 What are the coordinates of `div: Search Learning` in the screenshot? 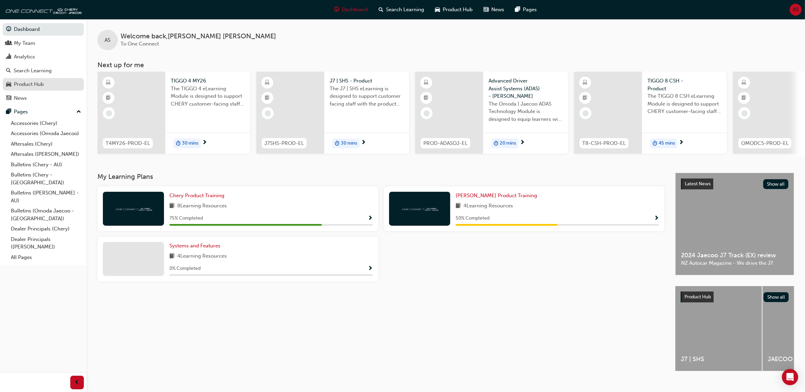 It's located at (33, 71).